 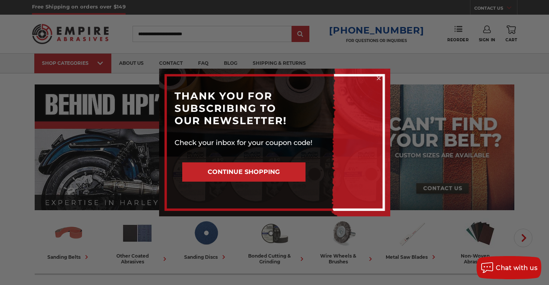 What do you see at coordinates (231, 108) in the screenshot?
I see `span: THANK YOU FOR SUBSCRIBING TO OUR NEWSLETTER!` at bounding box center [231, 108].